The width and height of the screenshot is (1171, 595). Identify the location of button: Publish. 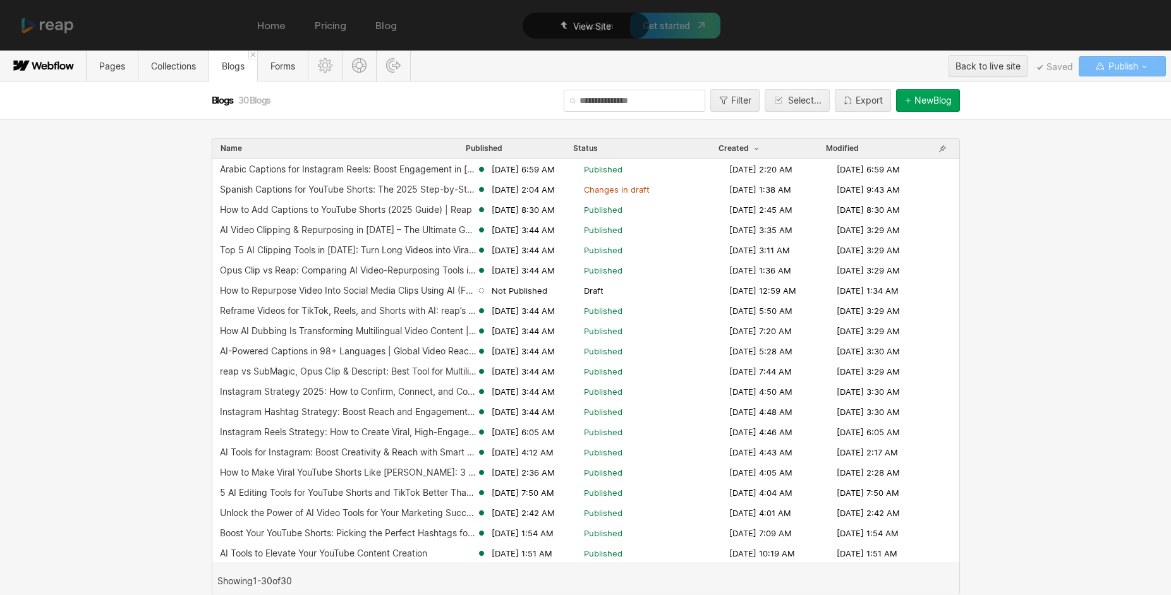
(1122, 66).